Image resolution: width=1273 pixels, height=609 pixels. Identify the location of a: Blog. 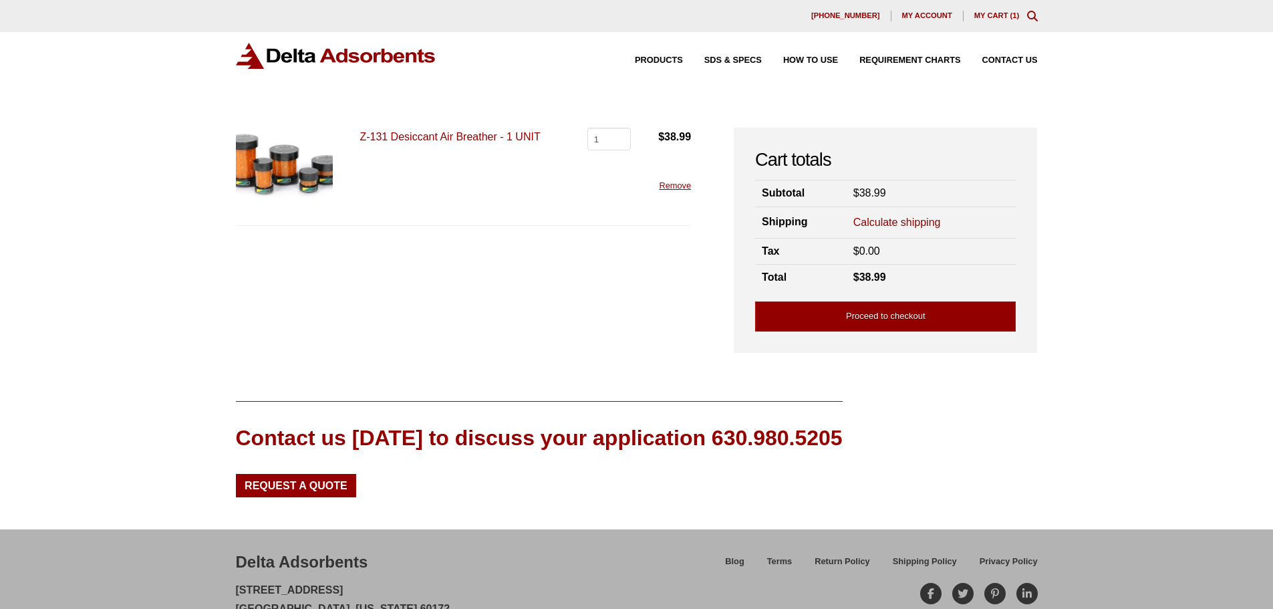
(734, 565).